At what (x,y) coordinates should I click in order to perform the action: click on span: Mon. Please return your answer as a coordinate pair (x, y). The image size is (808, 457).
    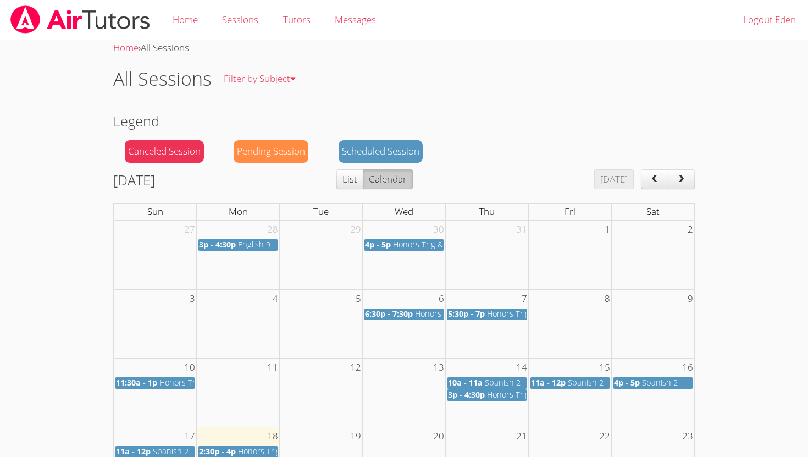
    Looking at the image, I should click on (238, 211).